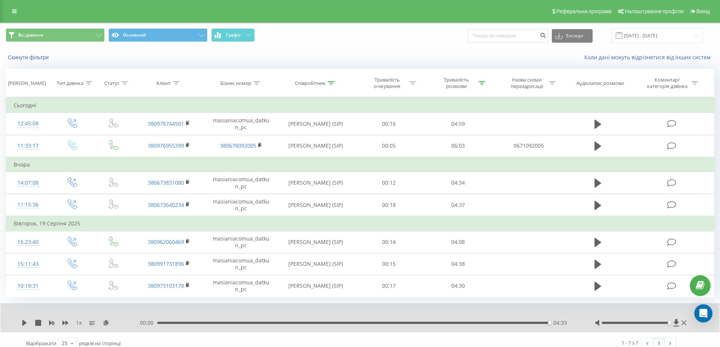 The height and width of the screenshot is (347, 720). What do you see at coordinates (458, 286) in the screenshot?
I see `td: 04:30` at bounding box center [458, 286].